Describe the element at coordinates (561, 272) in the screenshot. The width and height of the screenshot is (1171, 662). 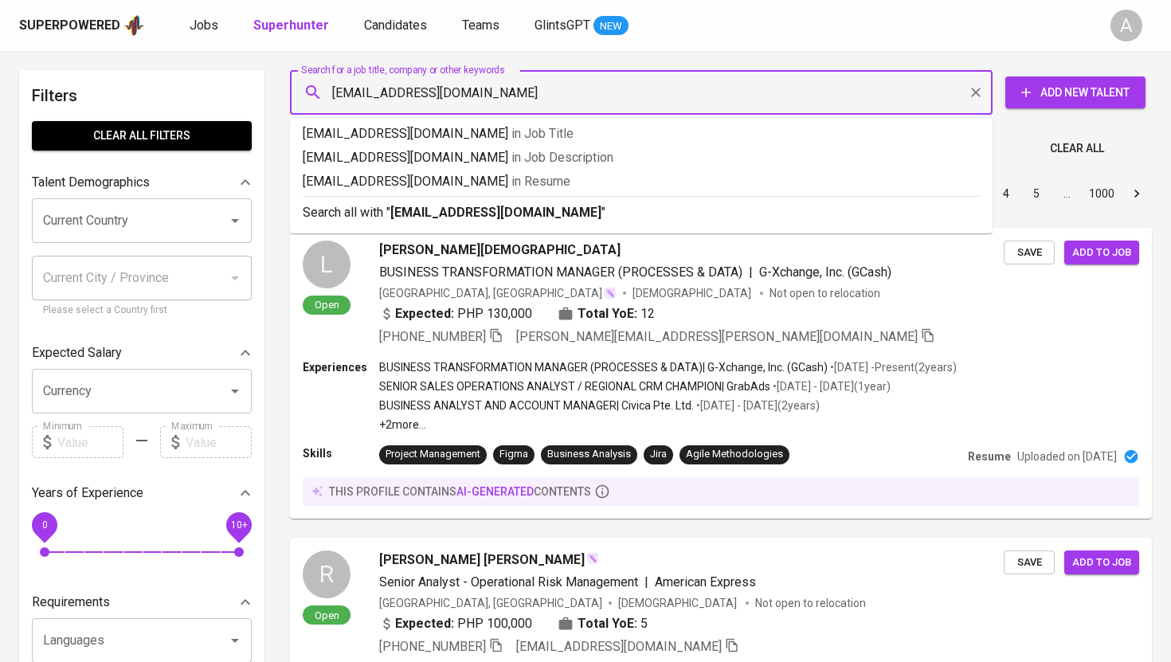
I see `span: BUSINESS TRANSFORMATION MANAGER (PROCESSES & DATA)` at that location.